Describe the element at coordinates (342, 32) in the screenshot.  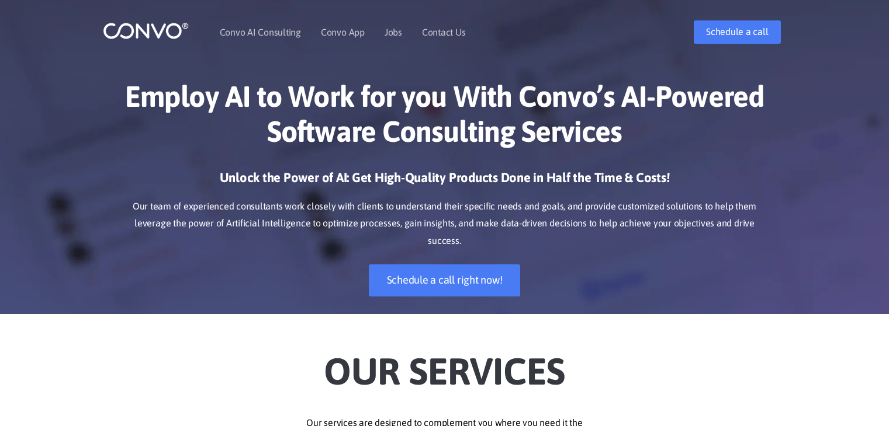
I see `a: Convo App` at that location.